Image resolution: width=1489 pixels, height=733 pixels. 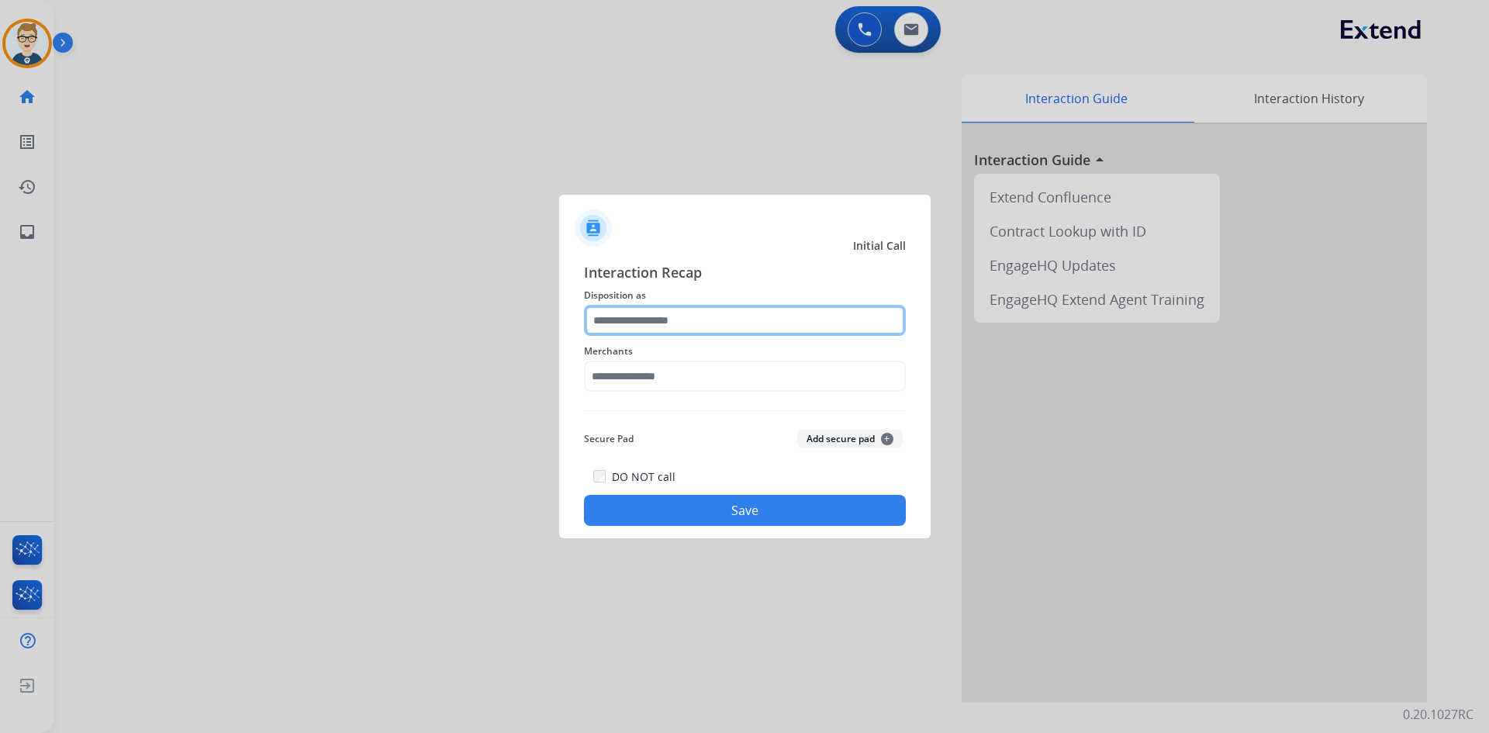 I want to click on button: Add secure pad+, so click(x=850, y=439).